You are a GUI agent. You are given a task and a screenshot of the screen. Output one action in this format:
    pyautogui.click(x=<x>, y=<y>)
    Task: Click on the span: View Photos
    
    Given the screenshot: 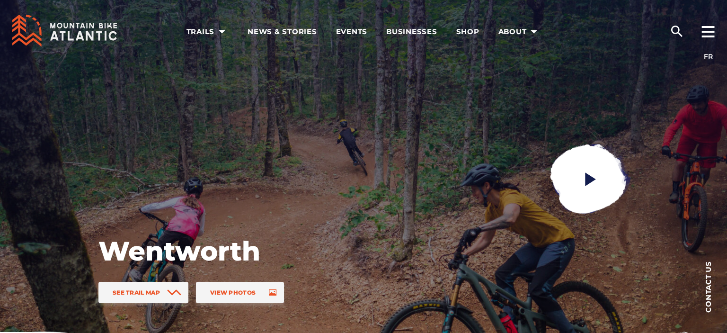 What is the action you would take?
    pyautogui.click(x=233, y=292)
    